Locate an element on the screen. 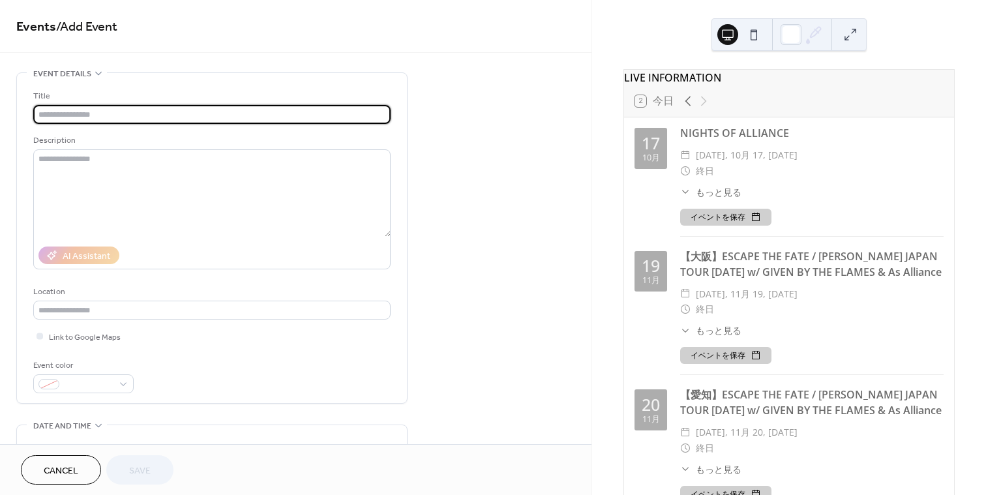 The image size is (986, 495). div: 17 is located at coordinates (651, 143).